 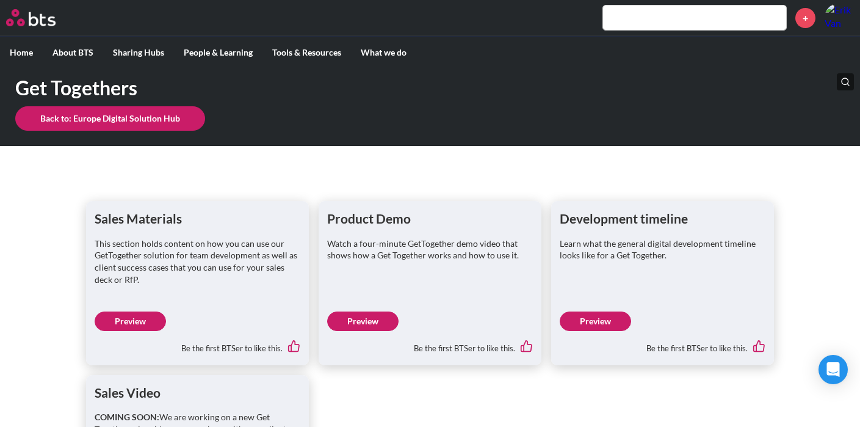 What do you see at coordinates (42, 18) in the screenshot?
I see `a: Go home` at bounding box center [42, 18].